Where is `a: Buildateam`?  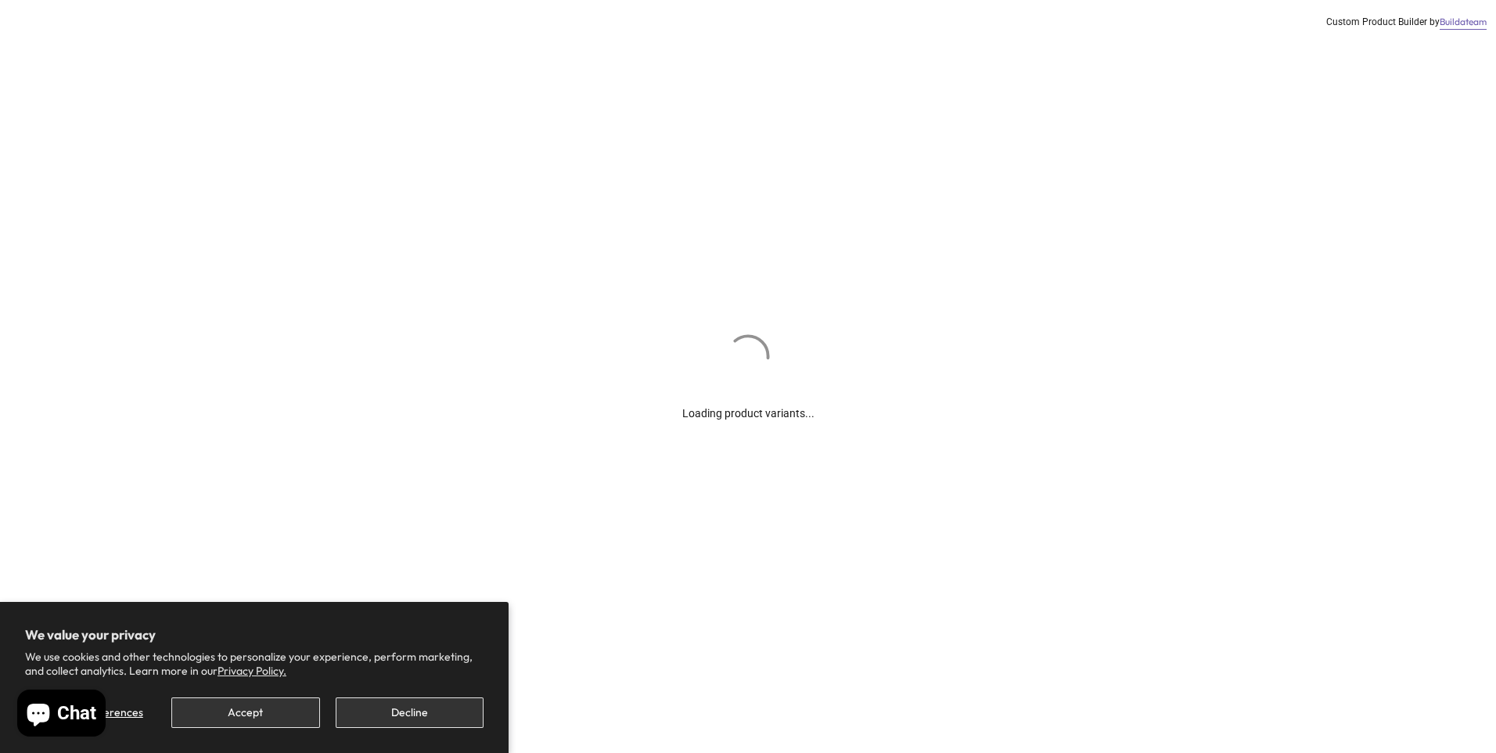
a: Buildateam is located at coordinates (1464, 22).